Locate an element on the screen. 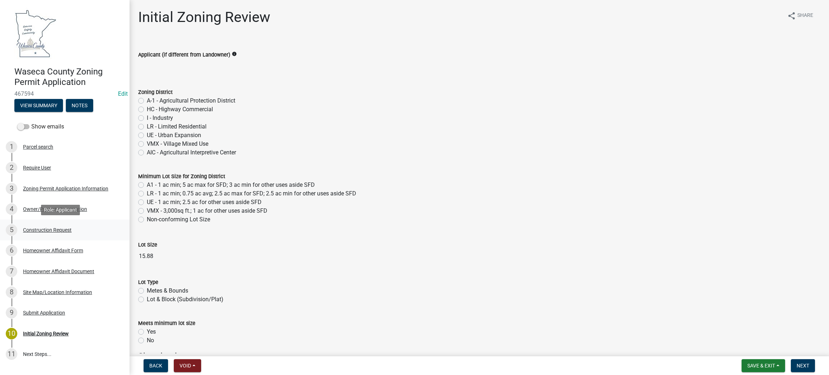  label: UE - Urban Expansion is located at coordinates (174, 135).